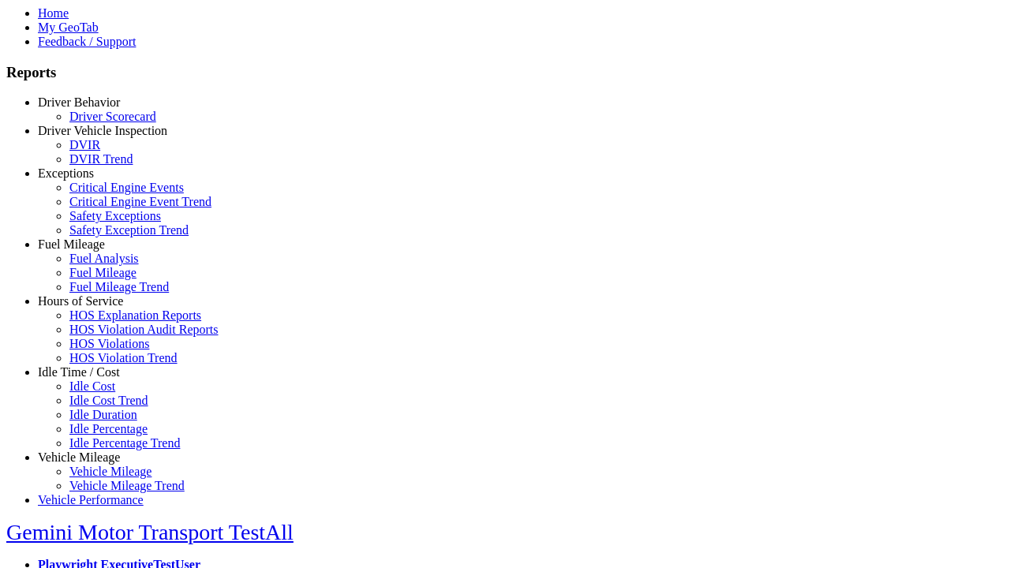 The image size is (1010, 568). I want to click on a: Idle Percentage, so click(108, 428).